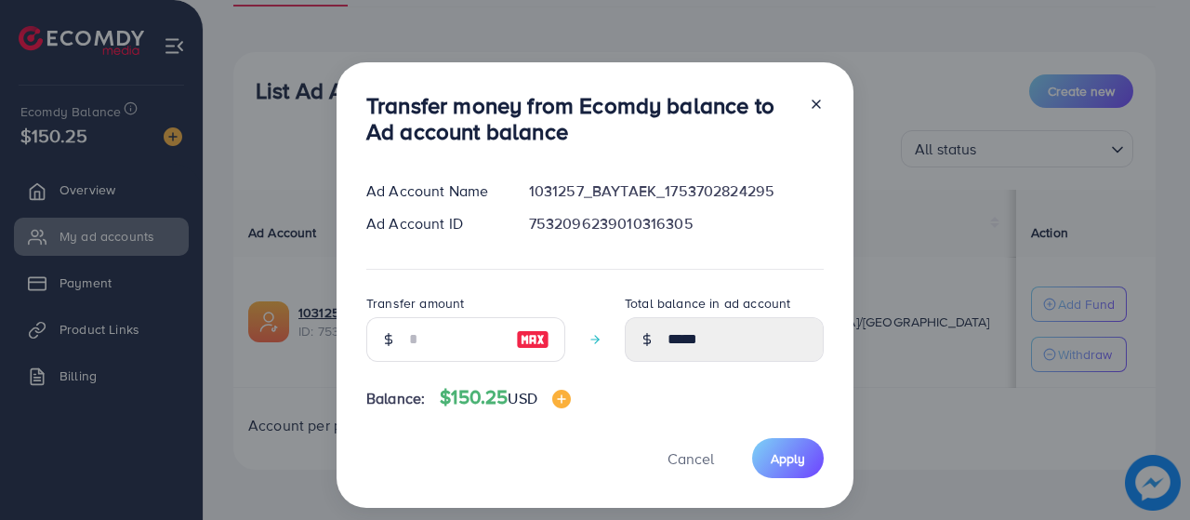 The width and height of the screenshot is (1190, 520). What do you see at coordinates (414, 303) in the screenshot?
I see `label: Transfer amount` at bounding box center [414, 303].